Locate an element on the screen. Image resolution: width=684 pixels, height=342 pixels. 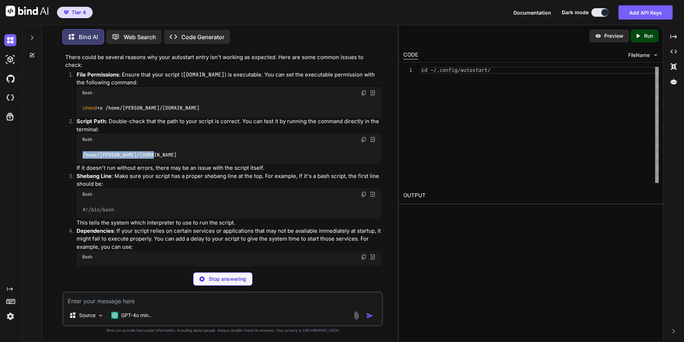
img: darkChat is located at coordinates (10, 40).